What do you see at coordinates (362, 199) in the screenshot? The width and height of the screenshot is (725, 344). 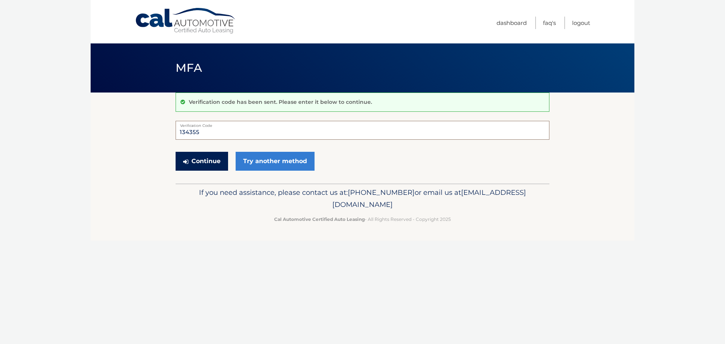 I see `p: If you need assistance, please contact us at: or email us at` at bounding box center [362, 199].